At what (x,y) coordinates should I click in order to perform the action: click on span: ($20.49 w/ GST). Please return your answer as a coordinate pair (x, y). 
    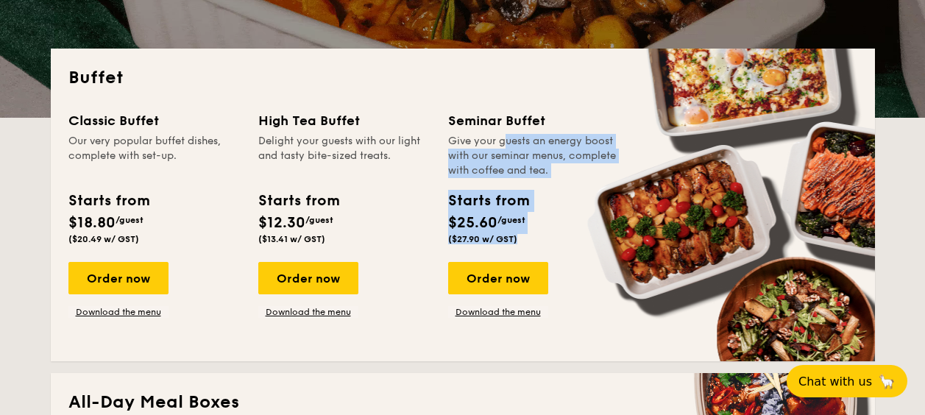
    Looking at the image, I should click on (104, 239).